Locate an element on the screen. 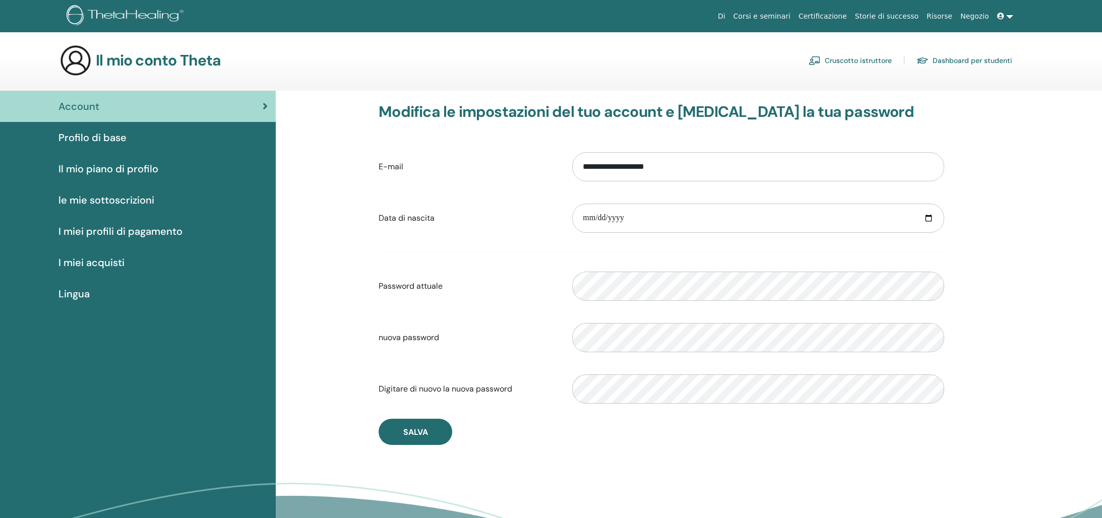 The width and height of the screenshot is (1102, 518). label: nuova password is located at coordinates (468, 338).